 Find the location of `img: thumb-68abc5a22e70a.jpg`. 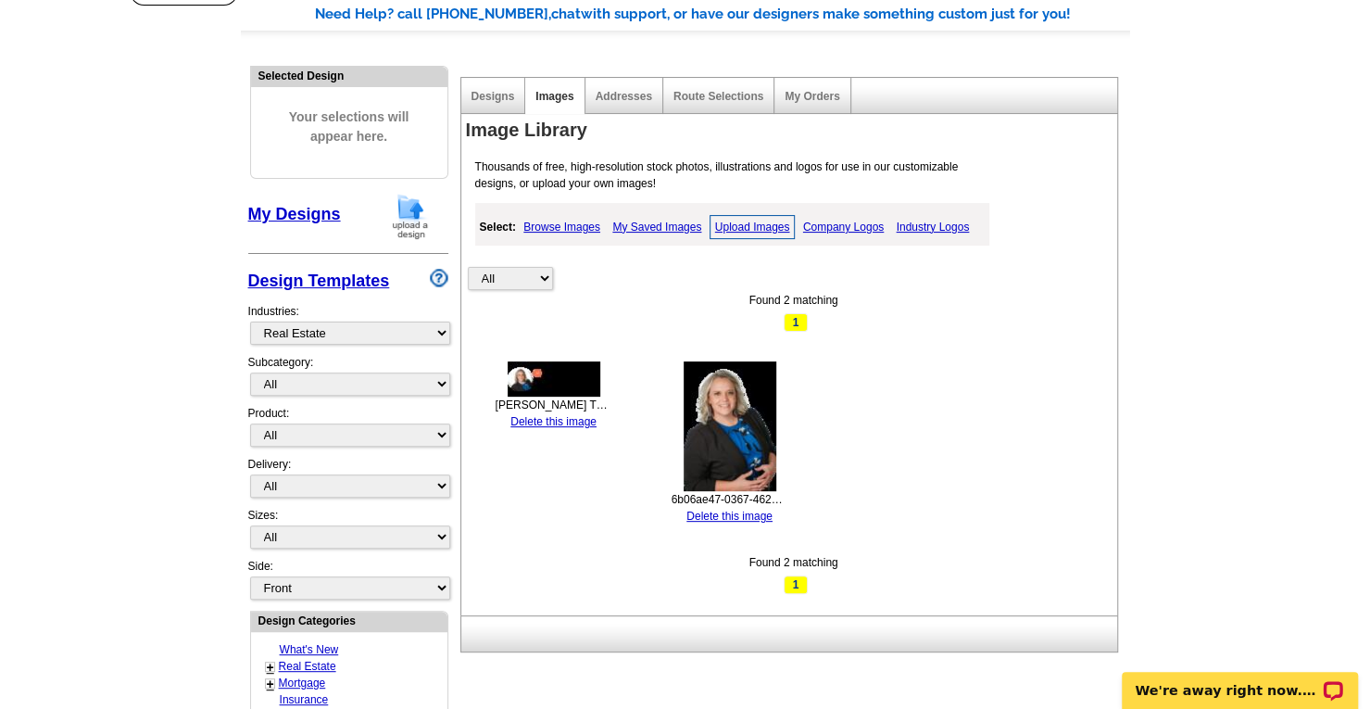

img: thumb-68abc5a22e70a.jpg is located at coordinates (554, 379).